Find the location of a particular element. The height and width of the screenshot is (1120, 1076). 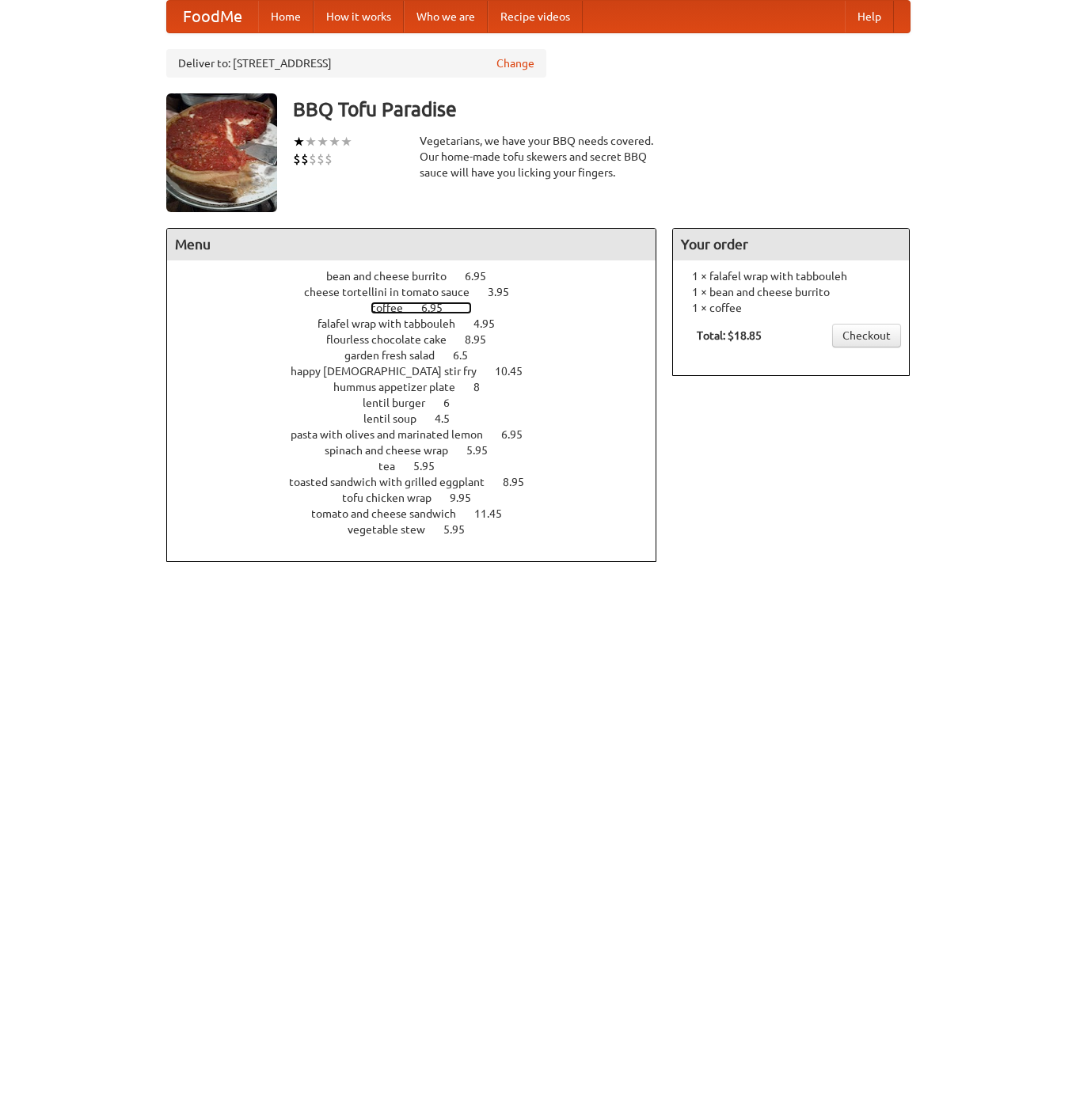

a: Who we are is located at coordinates (446, 16).